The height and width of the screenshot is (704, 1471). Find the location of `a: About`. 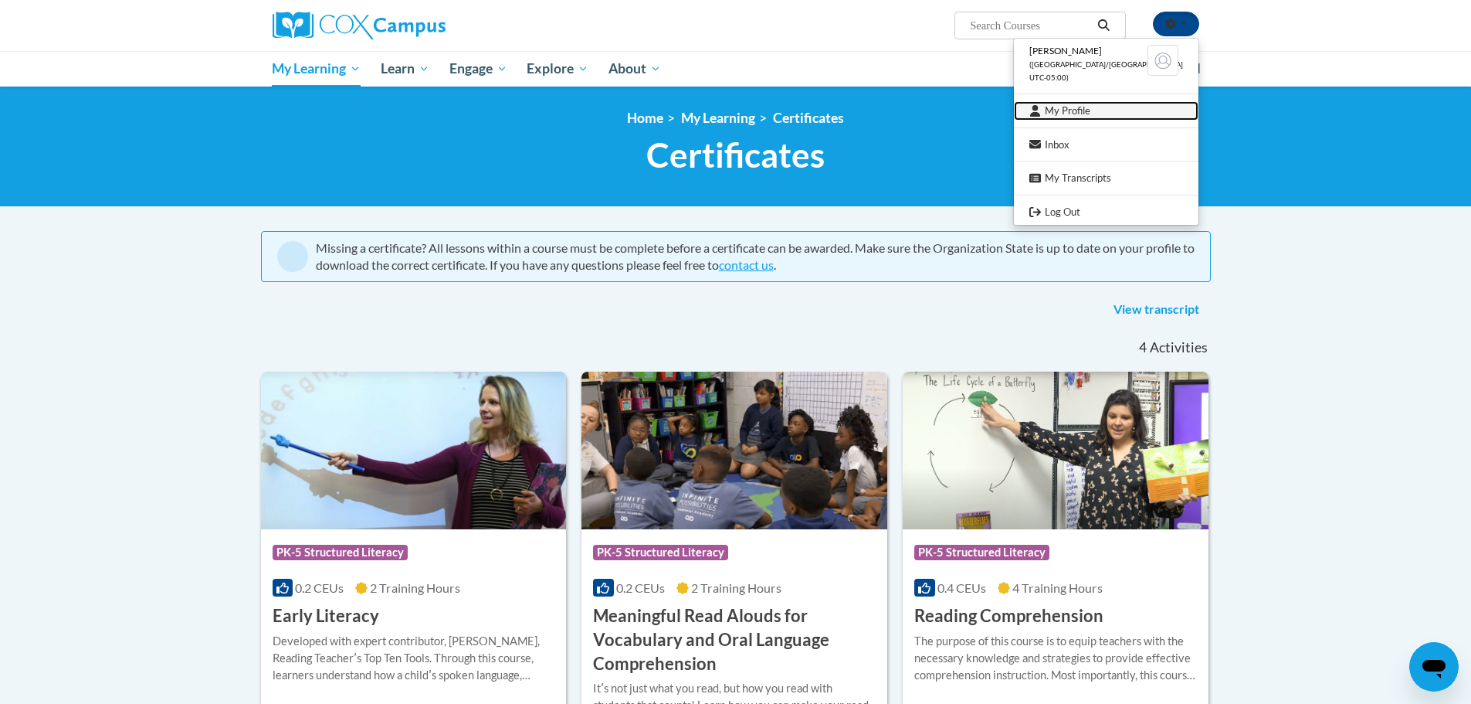

a: About is located at coordinates (635, 69).